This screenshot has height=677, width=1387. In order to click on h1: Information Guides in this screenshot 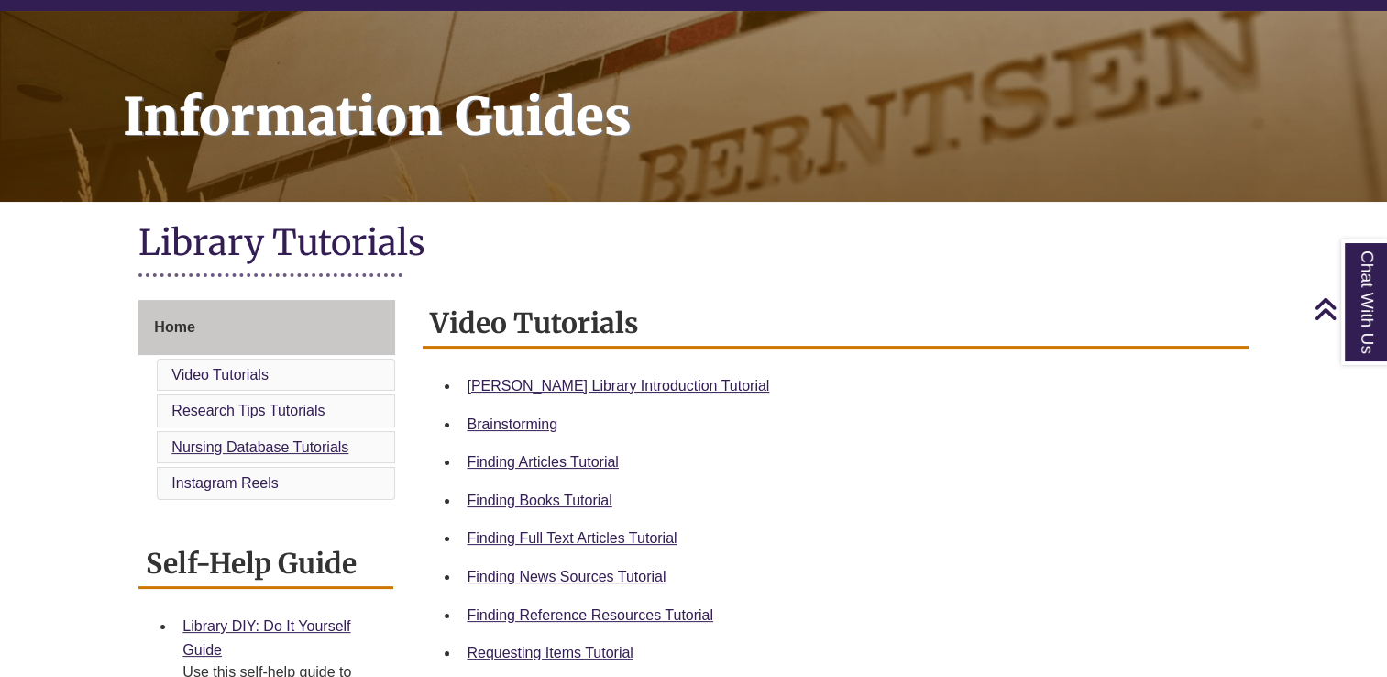, I will do `click(744, 94)`.